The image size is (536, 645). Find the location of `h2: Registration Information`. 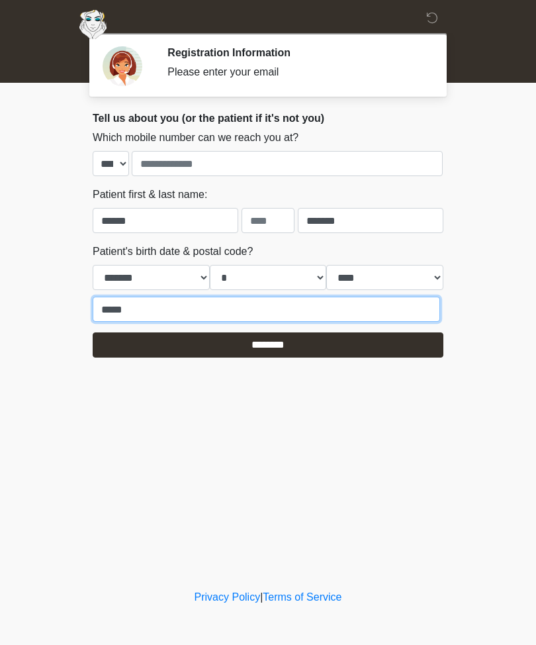

h2: Registration Information is located at coordinates (295, 52).